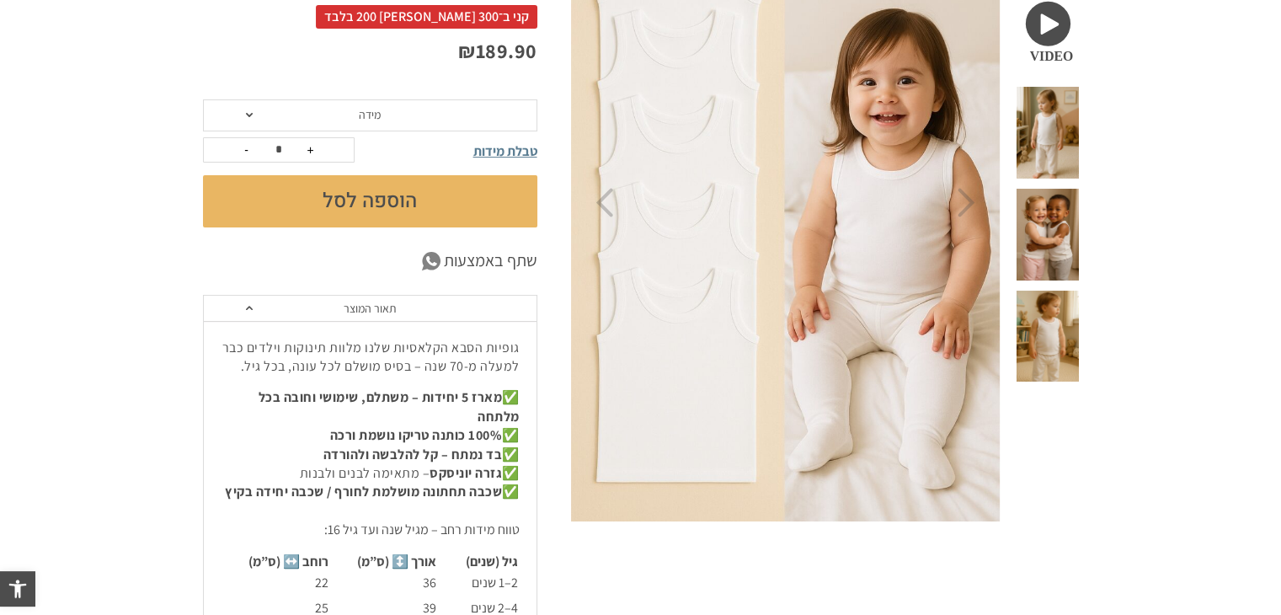 The height and width of the screenshot is (615, 1281). I want to click on a: תאור המוצר, so click(370, 308).